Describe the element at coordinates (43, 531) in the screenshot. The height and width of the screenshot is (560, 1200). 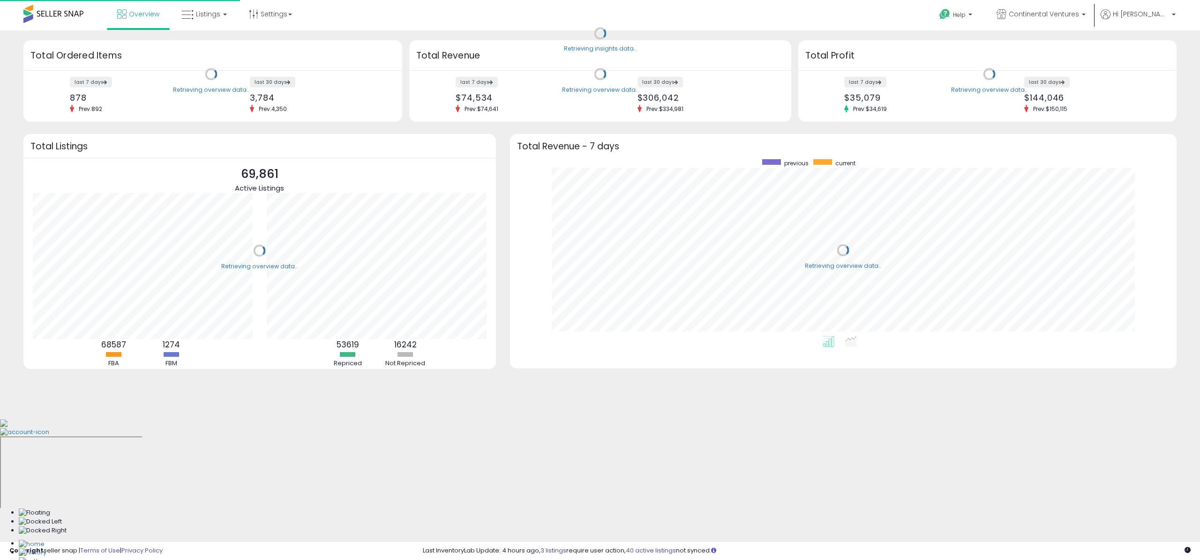
I see `img: Docked Right` at that location.